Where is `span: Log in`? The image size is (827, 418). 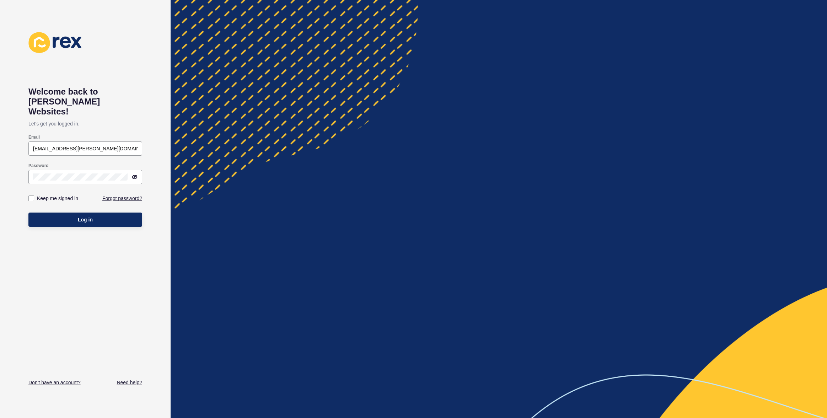 span: Log in is located at coordinates (85, 220).